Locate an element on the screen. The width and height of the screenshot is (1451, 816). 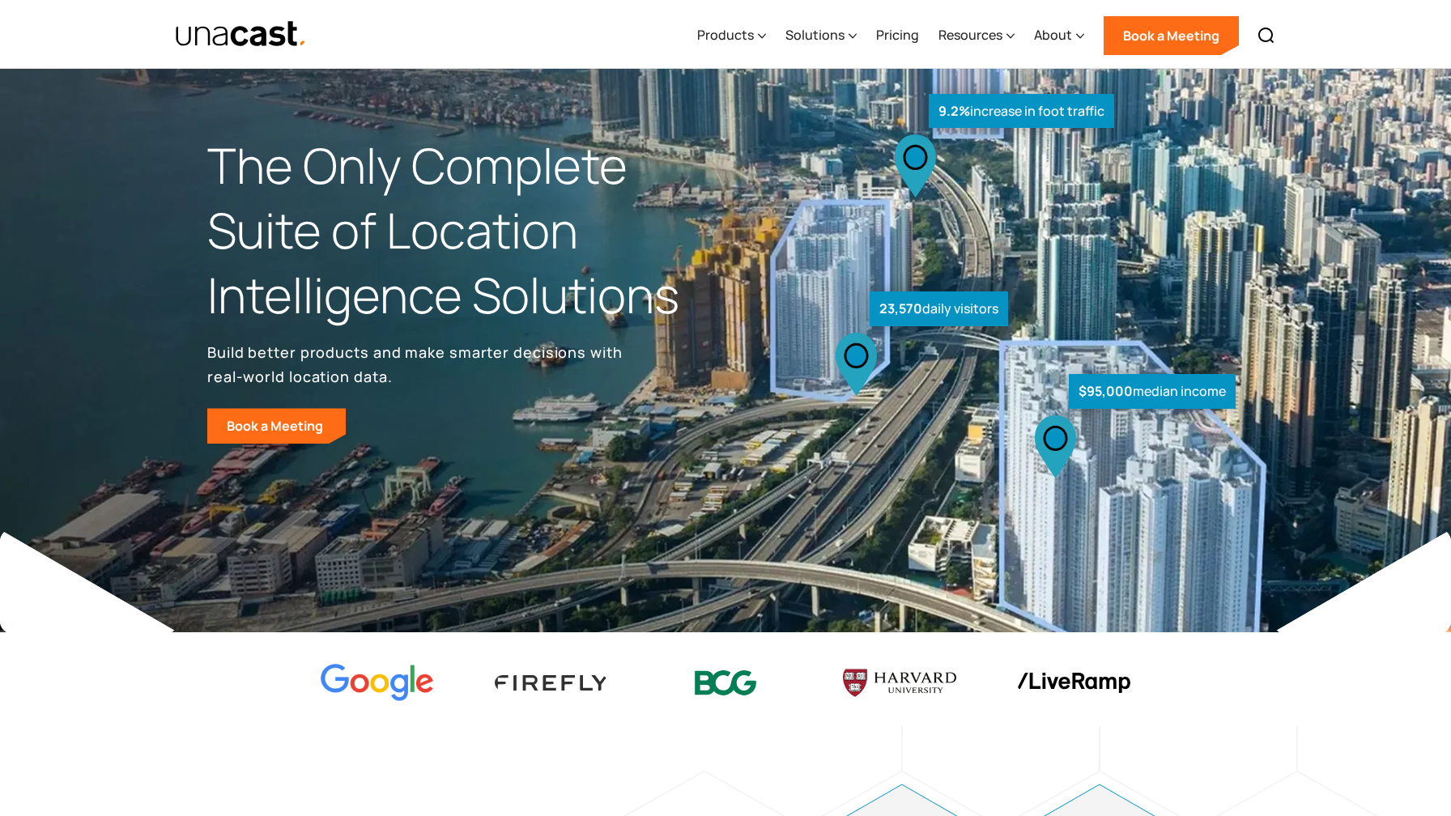
strong: $95,000 is located at coordinates (1105, 391).